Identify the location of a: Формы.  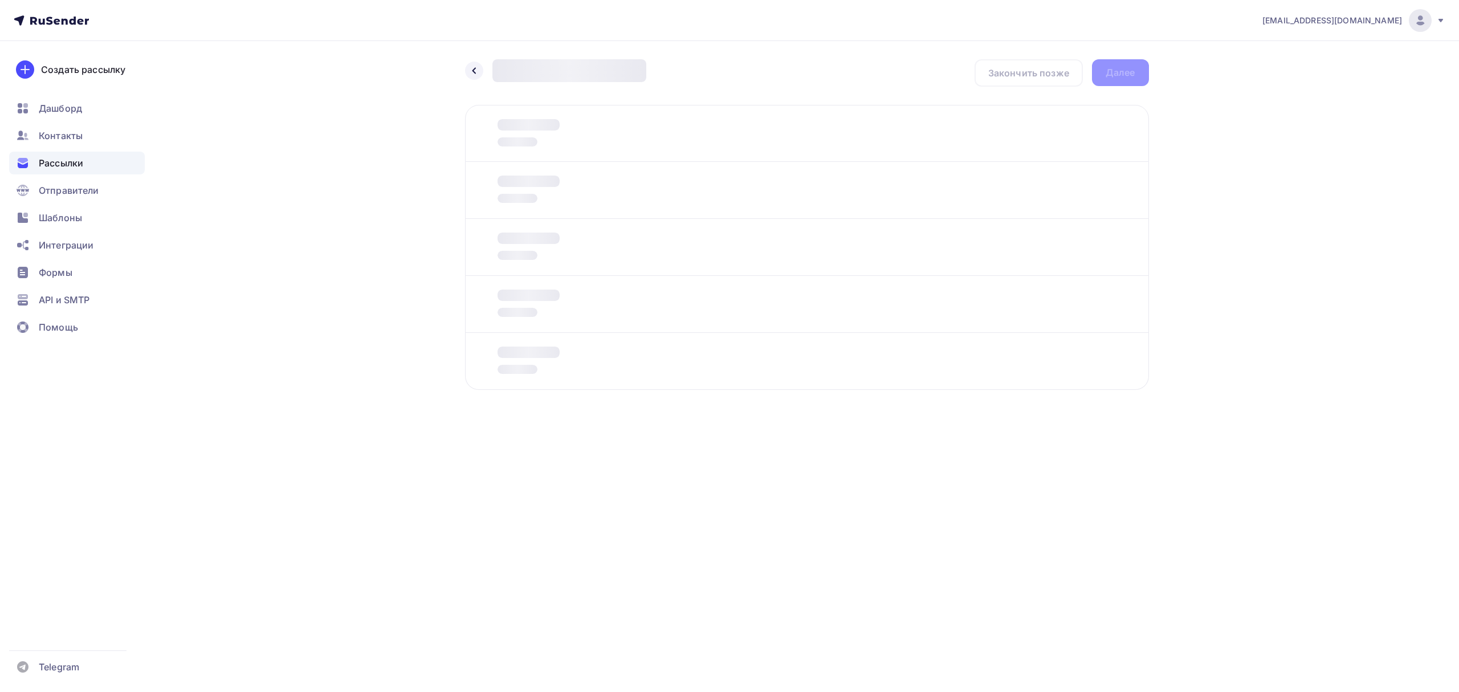
(77, 272).